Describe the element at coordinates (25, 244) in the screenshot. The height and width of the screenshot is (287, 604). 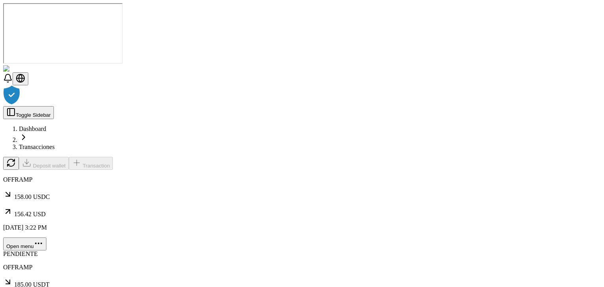
I see `button: Open menu` at that location.